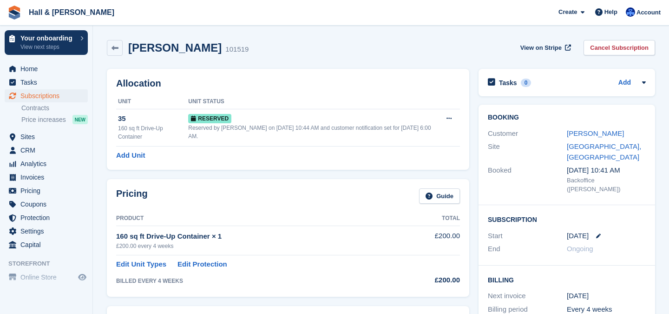 This screenshot has height=314, width=669. Describe the element at coordinates (527, 236) in the screenshot. I see `div: Start` at that location.